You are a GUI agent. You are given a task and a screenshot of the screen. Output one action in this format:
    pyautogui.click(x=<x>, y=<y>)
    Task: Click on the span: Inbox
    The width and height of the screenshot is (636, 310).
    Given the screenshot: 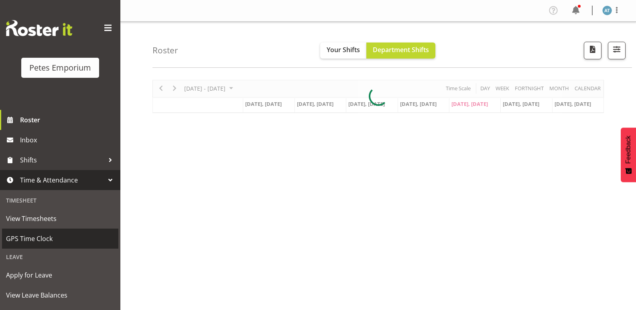 What is the action you would take?
    pyautogui.click(x=68, y=140)
    